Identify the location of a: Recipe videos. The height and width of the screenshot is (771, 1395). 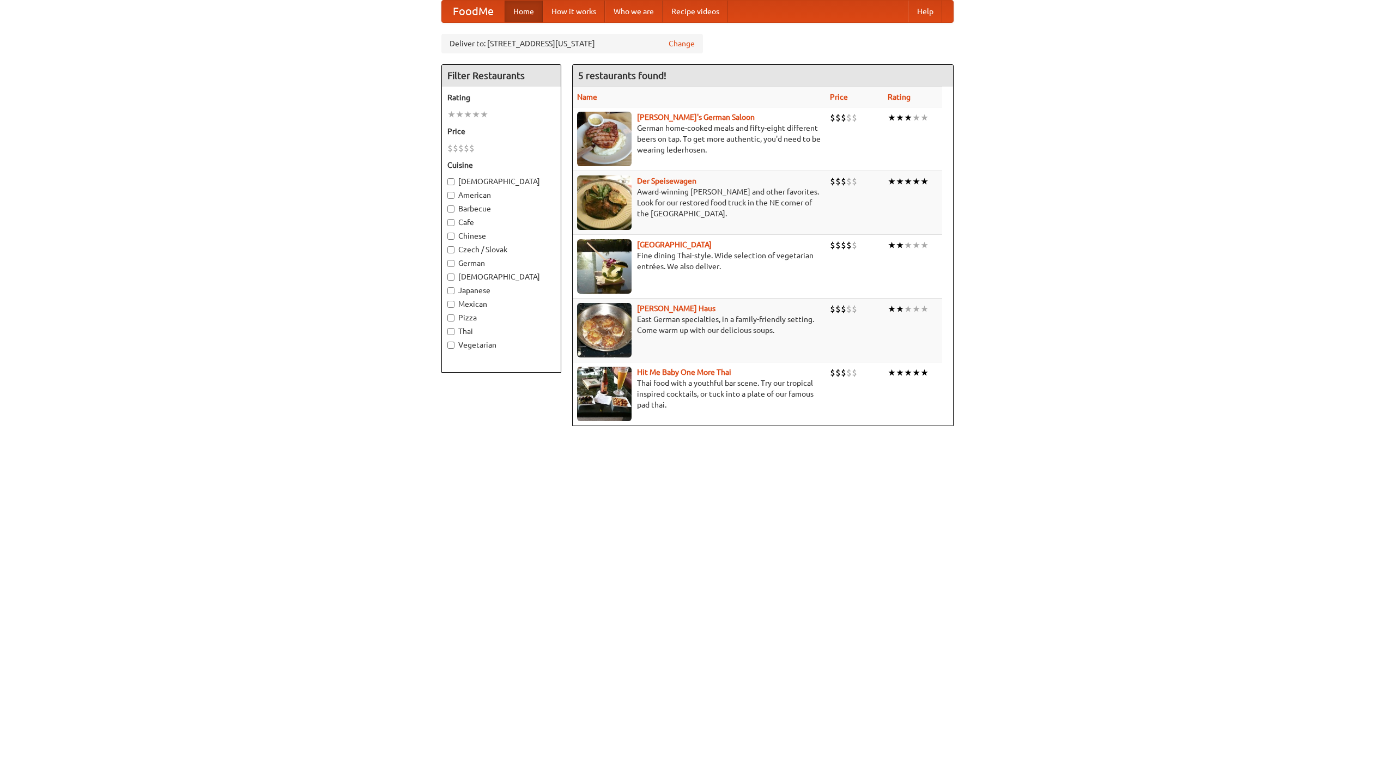
(695, 11).